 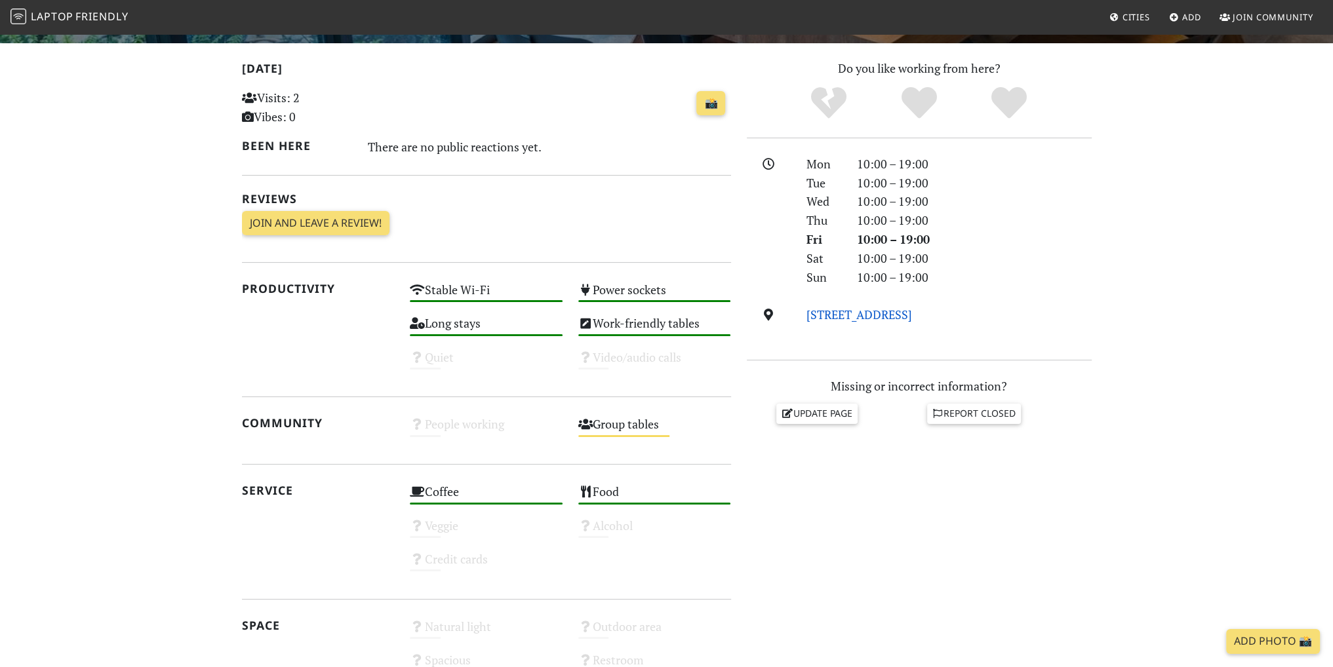 I want to click on div: Stable Wi-Fi, so click(x=486, y=296).